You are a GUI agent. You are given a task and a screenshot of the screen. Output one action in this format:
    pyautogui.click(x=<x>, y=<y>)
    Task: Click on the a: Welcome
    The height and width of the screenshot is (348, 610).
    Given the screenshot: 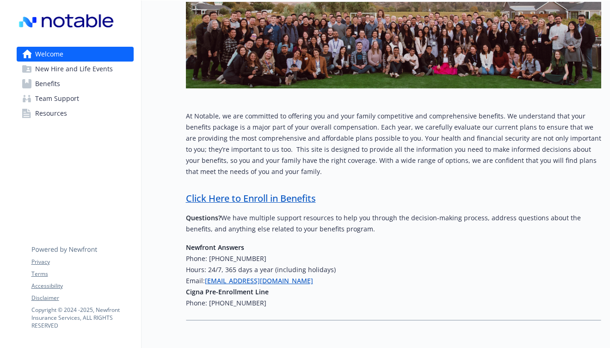 What is the action you would take?
    pyautogui.click(x=75, y=54)
    